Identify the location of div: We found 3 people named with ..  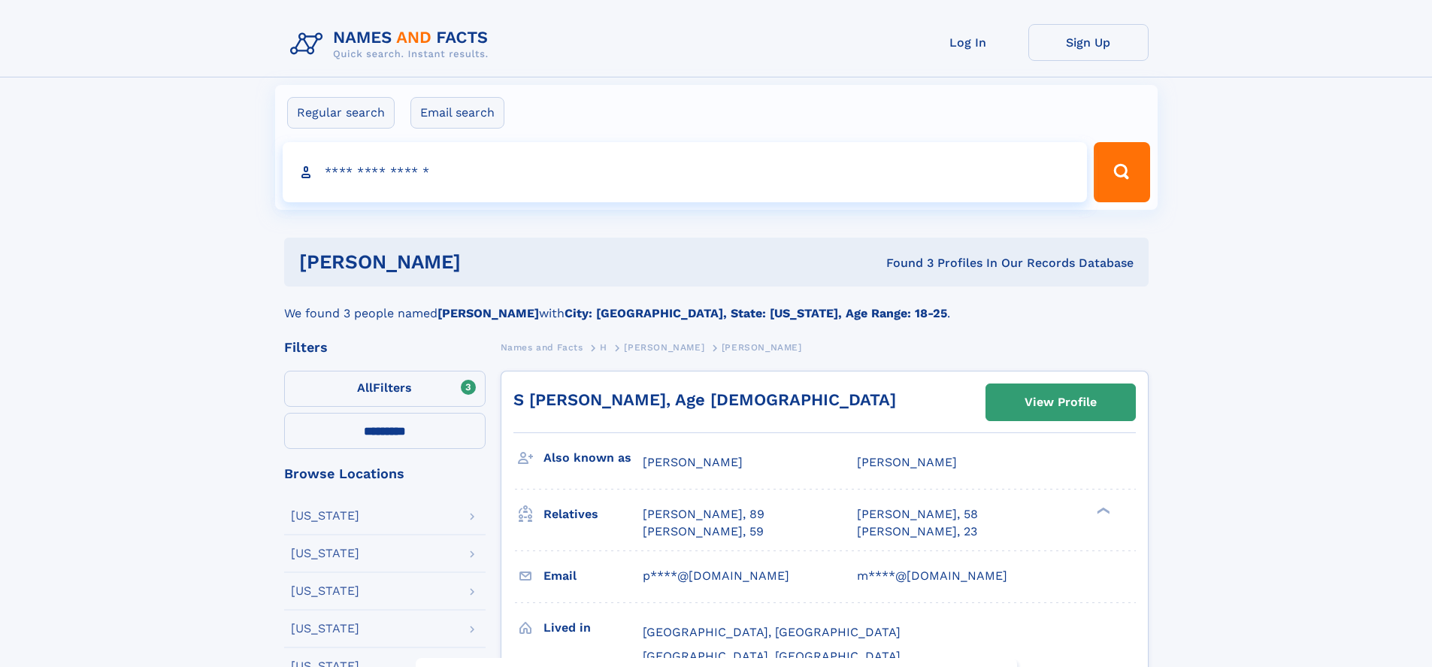
(716, 304).